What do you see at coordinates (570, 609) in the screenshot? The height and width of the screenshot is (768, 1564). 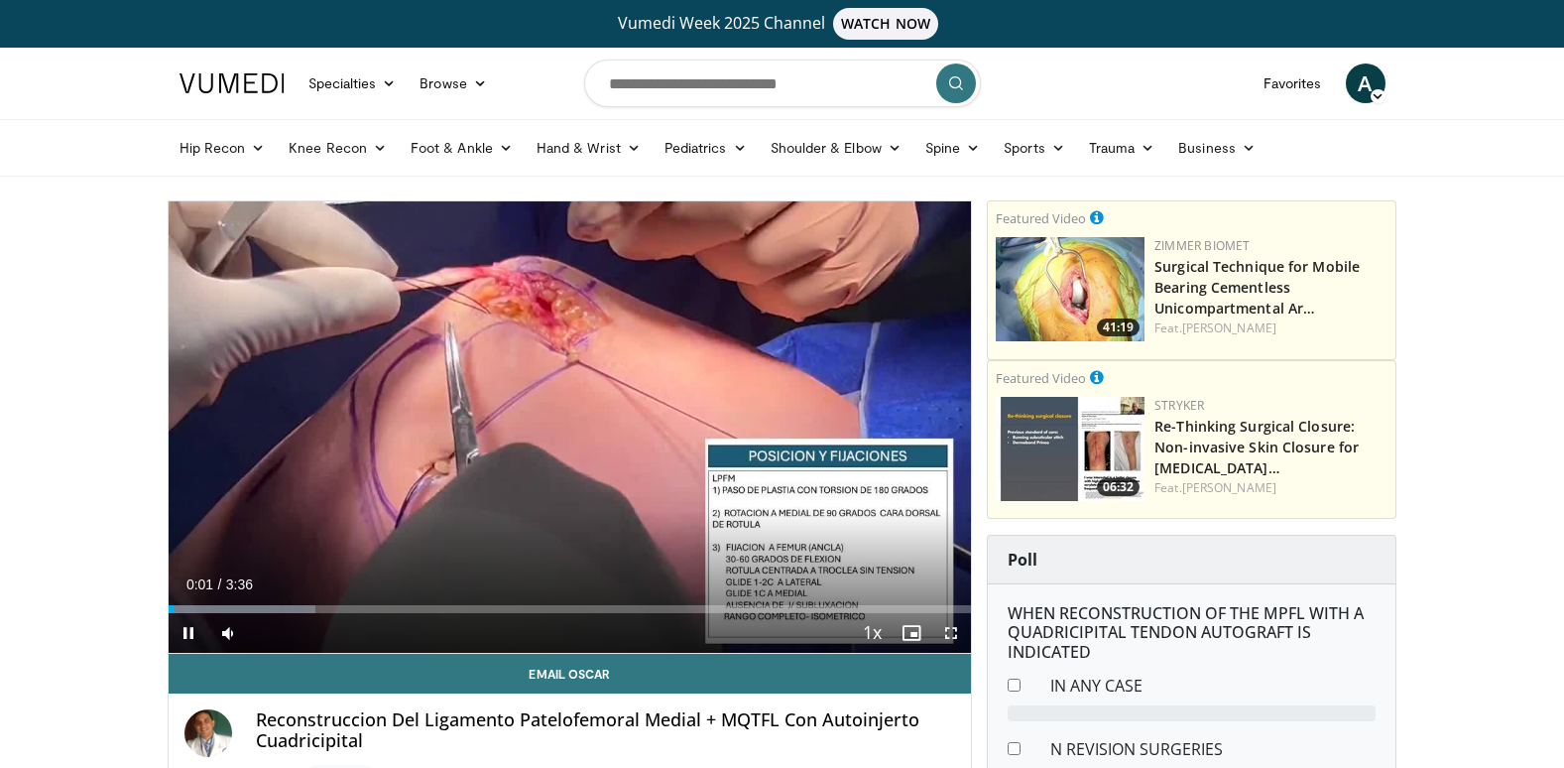 I see `div: Progress Bar` at bounding box center [570, 609].